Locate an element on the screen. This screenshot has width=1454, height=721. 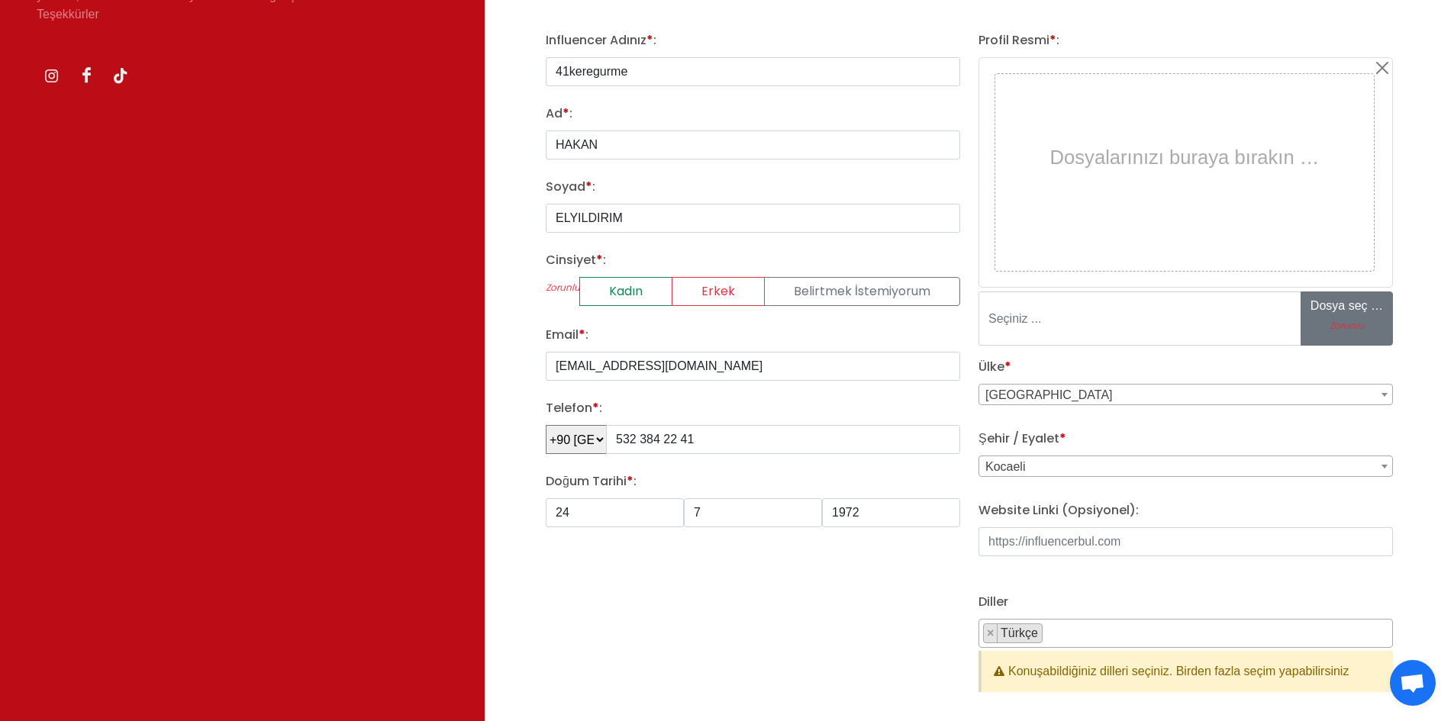
textarea: Search is located at coordinates (1051, 637).